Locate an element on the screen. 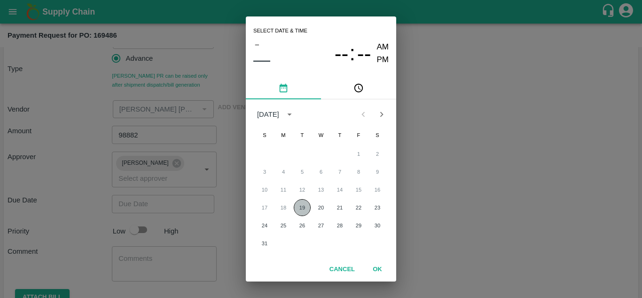  button: 21 is located at coordinates (340, 207).